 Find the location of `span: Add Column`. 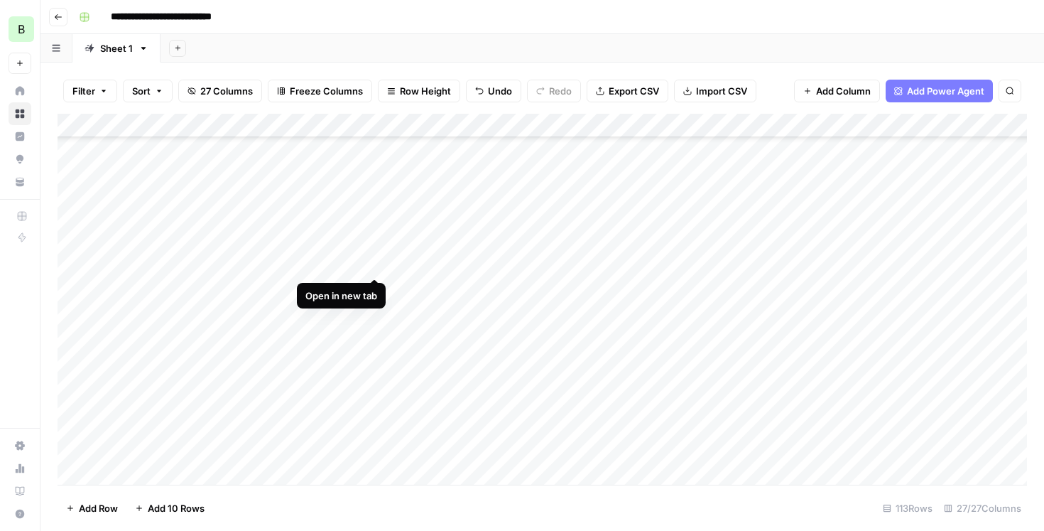

span: Add Column is located at coordinates (843, 91).